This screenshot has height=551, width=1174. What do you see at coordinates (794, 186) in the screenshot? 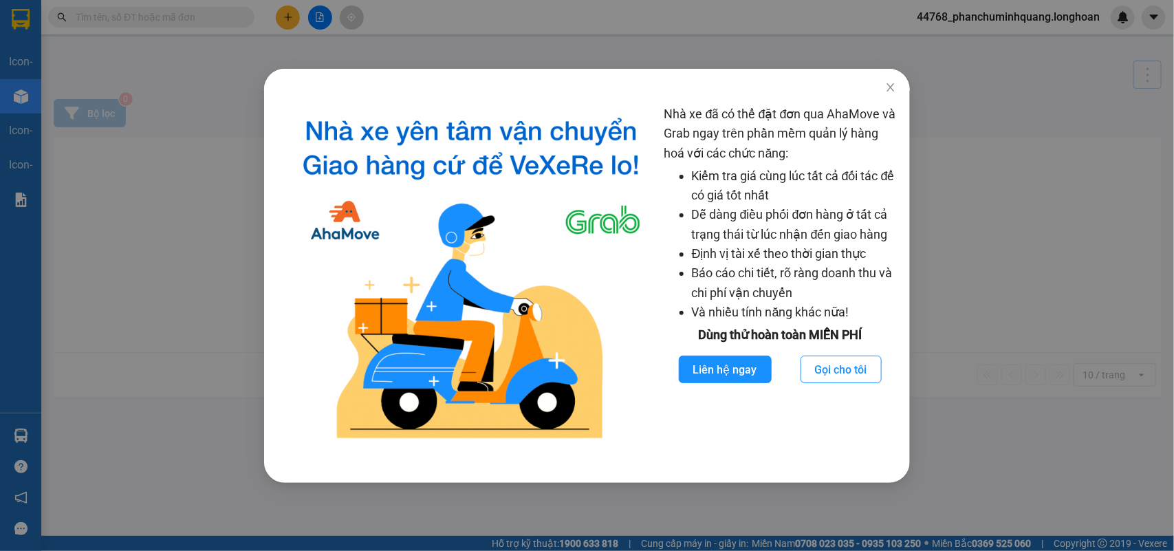
I see `li: Kiểm tra giá cùng lúc tất cả đối tác để có giá tốt nhất` at bounding box center [794, 186].